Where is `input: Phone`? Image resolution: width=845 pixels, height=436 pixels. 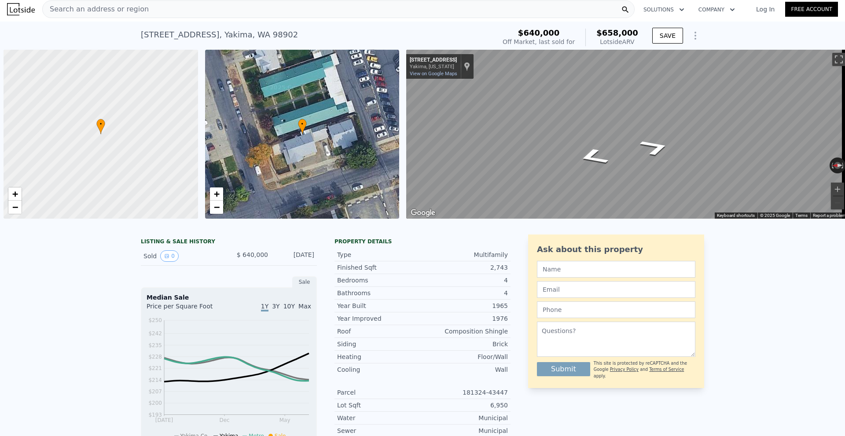 input: Phone is located at coordinates (616, 310).